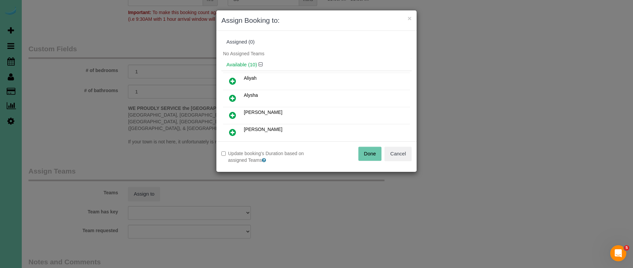  What do you see at coordinates (398, 154) in the screenshot?
I see `button: Cancel` at bounding box center [398, 154].